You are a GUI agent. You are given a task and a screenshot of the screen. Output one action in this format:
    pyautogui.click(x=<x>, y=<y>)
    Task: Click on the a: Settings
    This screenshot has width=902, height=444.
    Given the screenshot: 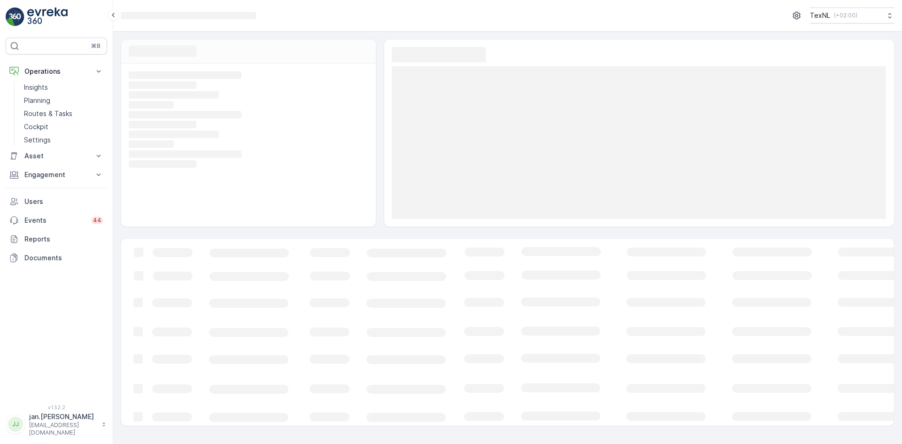 What is the action you would take?
    pyautogui.click(x=63, y=140)
    